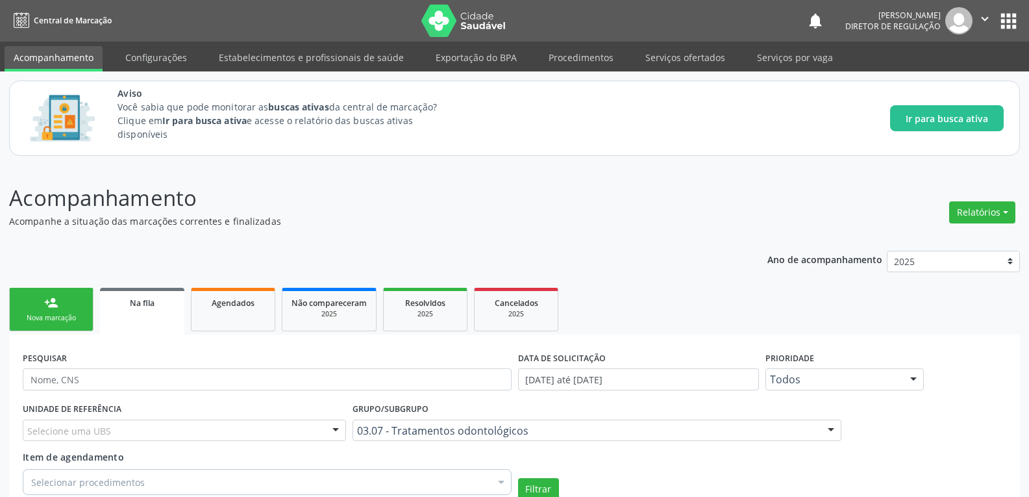  I want to click on a: Configurações, so click(156, 57).